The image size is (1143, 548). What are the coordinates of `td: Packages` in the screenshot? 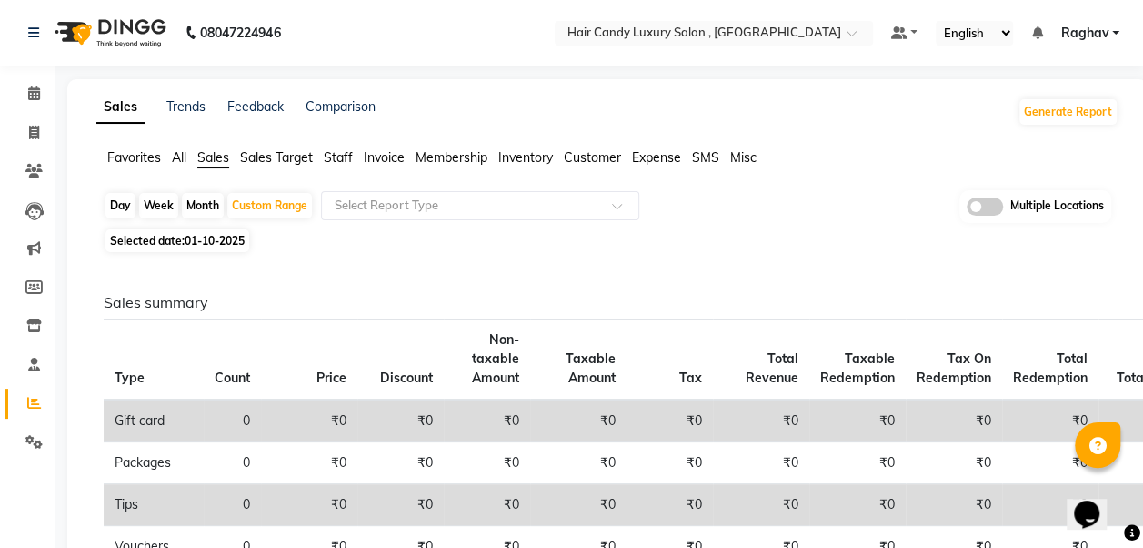 It's located at (154, 463).